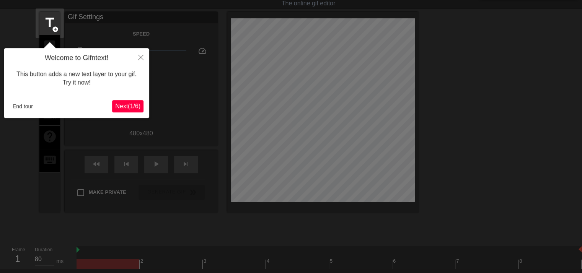 The width and height of the screenshot is (582, 273). Describe the element at coordinates (128, 106) in the screenshot. I see `span: Next ( 1 / 6 )` at that location.